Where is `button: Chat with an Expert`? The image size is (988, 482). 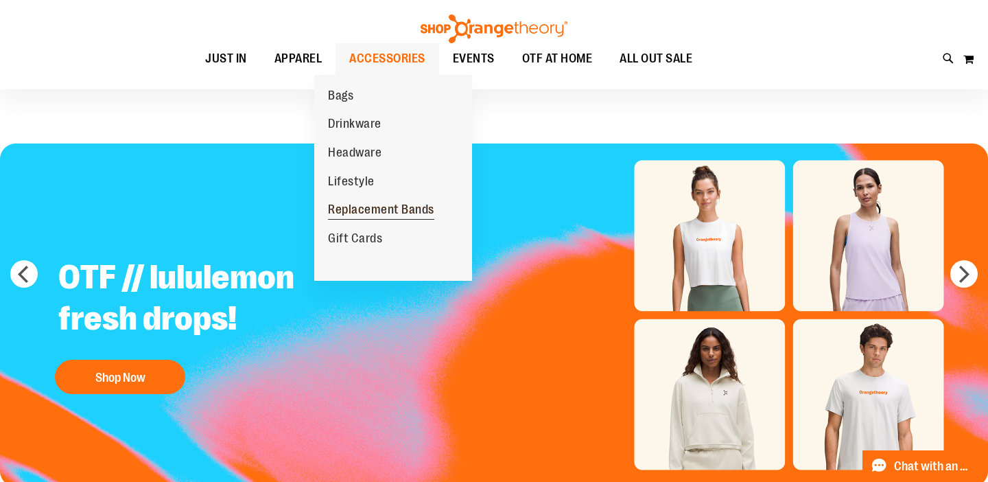 button: Chat with an Expert is located at coordinates (921, 466).